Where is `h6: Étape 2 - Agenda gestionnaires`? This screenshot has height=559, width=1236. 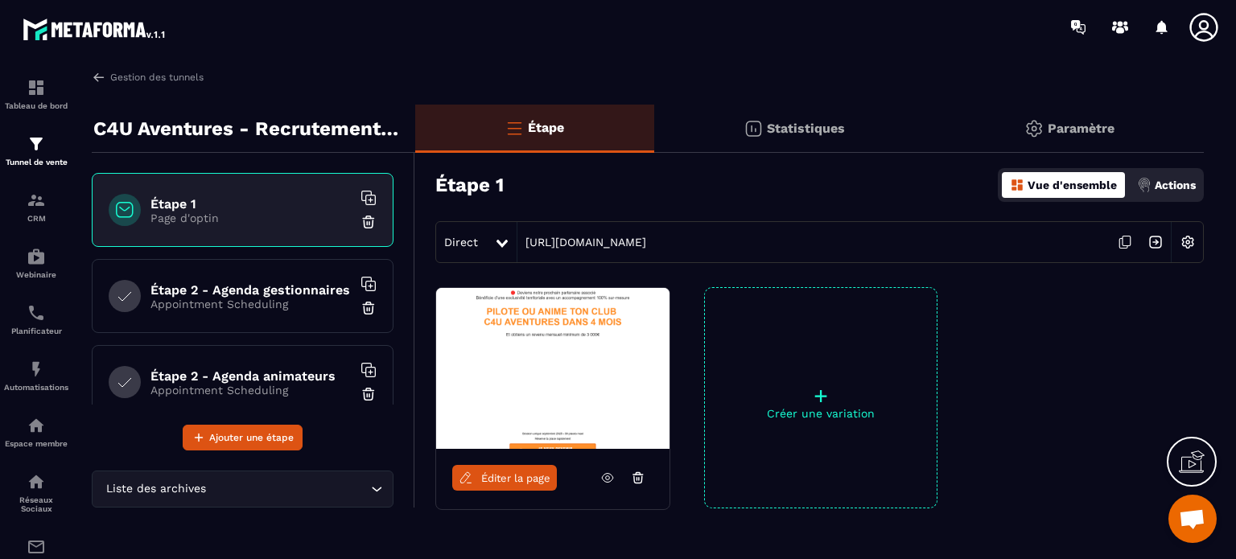 h6: Étape 2 - Agenda gestionnaires is located at coordinates (251, 290).